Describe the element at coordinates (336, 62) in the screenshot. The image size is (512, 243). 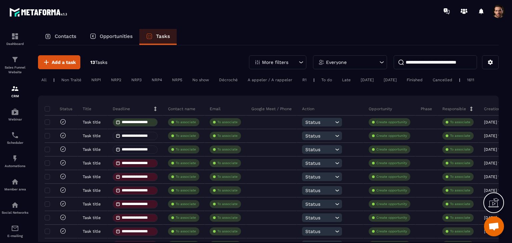
I see `p: Everyone` at that location.